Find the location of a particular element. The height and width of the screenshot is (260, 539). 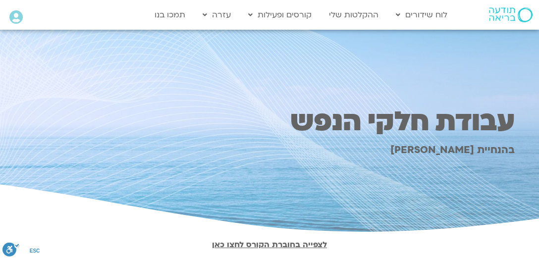

a: עזרה is located at coordinates (217, 15).